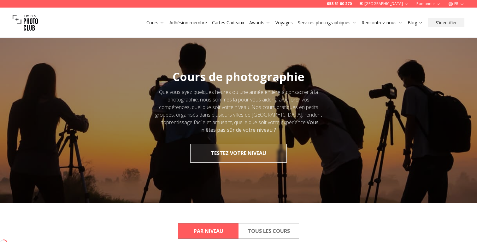 Image resolution: width=477 pixels, height=242 pixels. I want to click on a: Services photographiques, so click(327, 23).